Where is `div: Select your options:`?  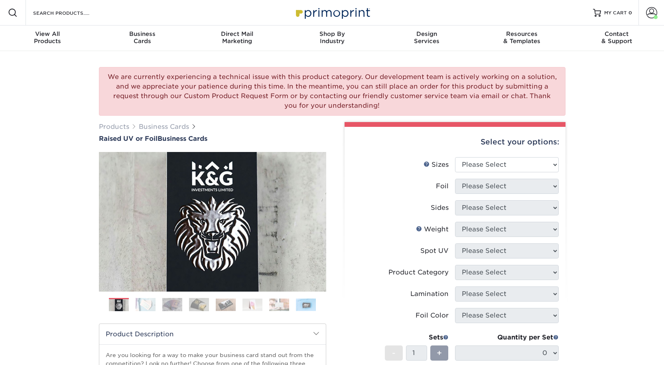
div: Select your options: is located at coordinates (455, 142).